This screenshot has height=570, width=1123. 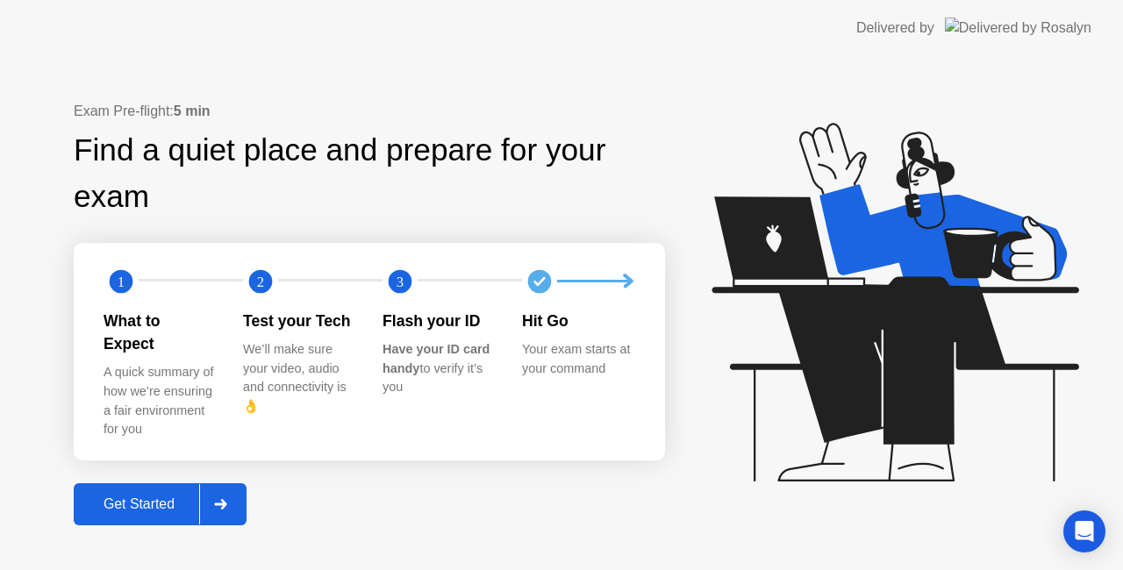 What do you see at coordinates (121, 281) in the screenshot?
I see `text: 1` at bounding box center [121, 281].